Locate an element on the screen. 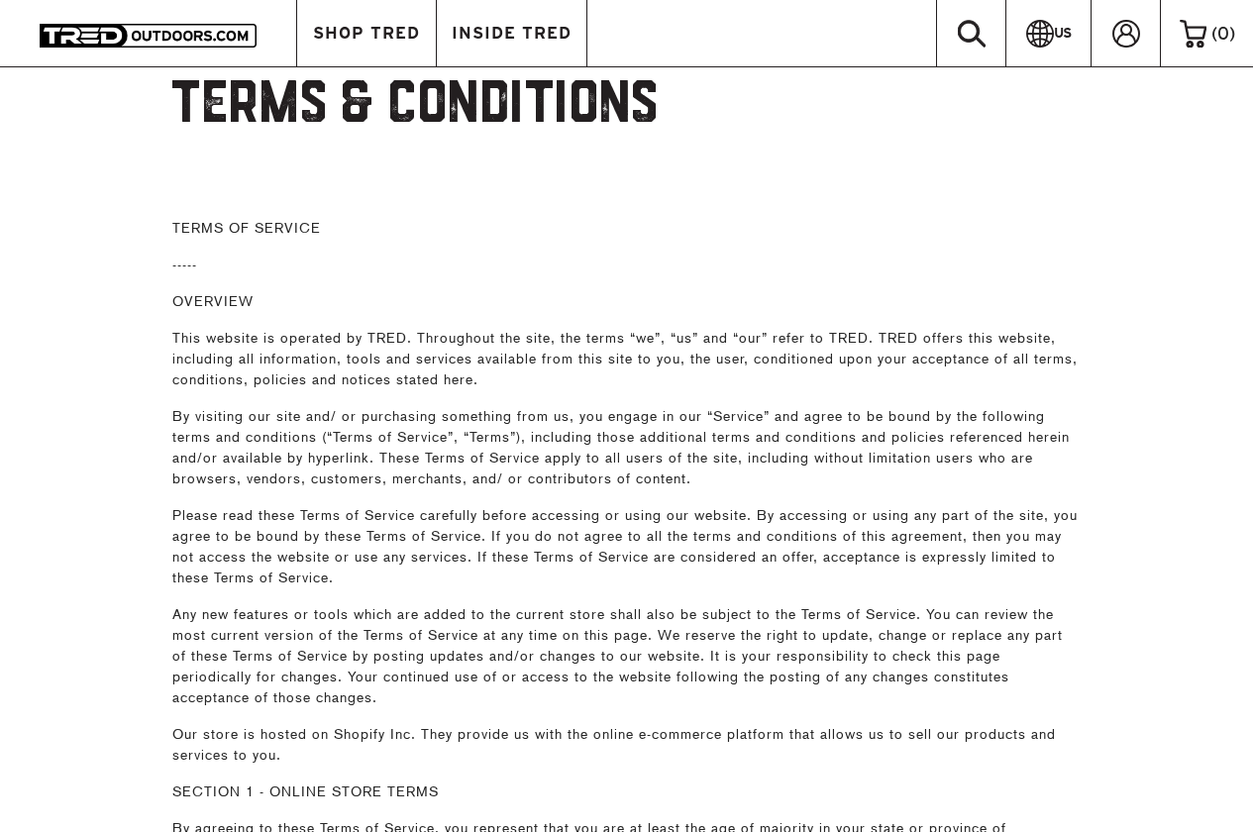 This screenshot has height=832, width=1253. img: TRED Outdoors America is located at coordinates (148, 36).